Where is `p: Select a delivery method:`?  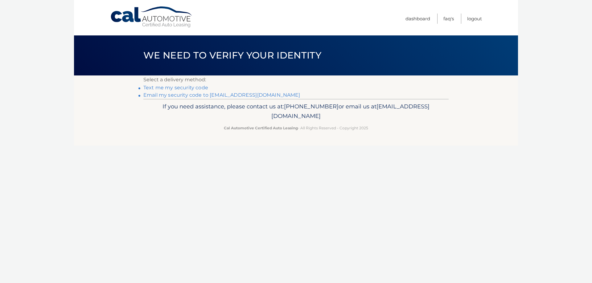
p: Select a delivery method: is located at coordinates (296, 80).